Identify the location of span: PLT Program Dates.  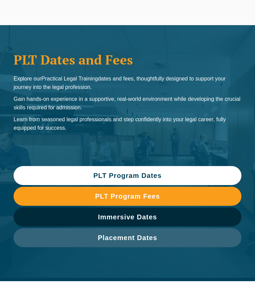
(127, 175).